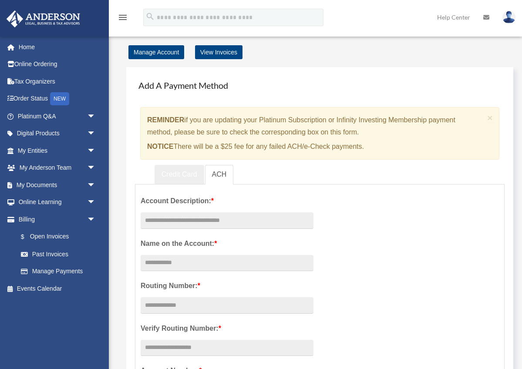 This screenshot has width=522, height=369. I want to click on a: Credit Card, so click(179, 175).